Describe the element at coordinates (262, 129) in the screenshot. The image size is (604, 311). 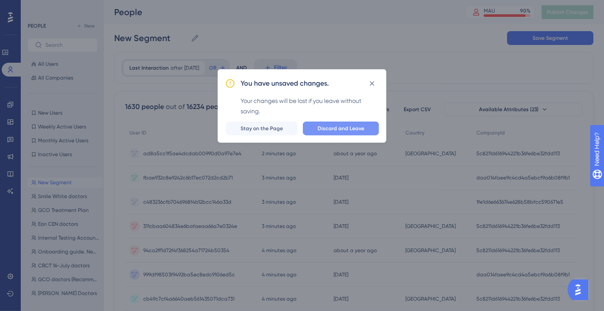
I see `span: Stay on the Page` at that location.